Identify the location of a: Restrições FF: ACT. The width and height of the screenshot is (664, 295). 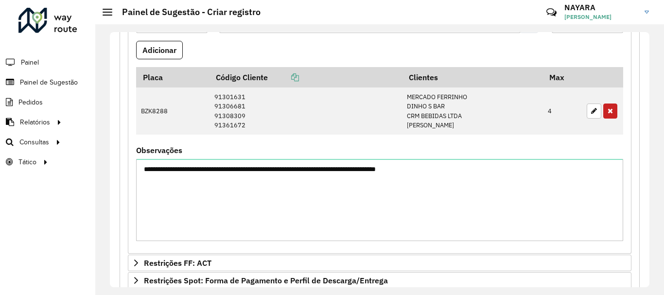
(380, 263).